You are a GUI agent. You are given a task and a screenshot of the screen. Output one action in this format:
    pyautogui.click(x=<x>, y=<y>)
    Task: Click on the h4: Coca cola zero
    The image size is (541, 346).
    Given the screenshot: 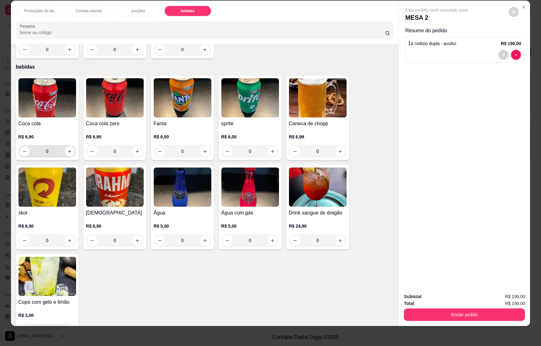 What is the action you would take?
    pyautogui.click(x=115, y=124)
    